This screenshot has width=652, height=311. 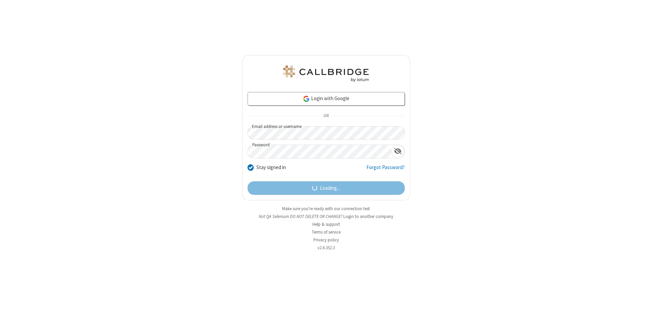 I want to click on img: QA Selenium DO NOT DELETE OR CHANGE, so click(x=326, y=74).